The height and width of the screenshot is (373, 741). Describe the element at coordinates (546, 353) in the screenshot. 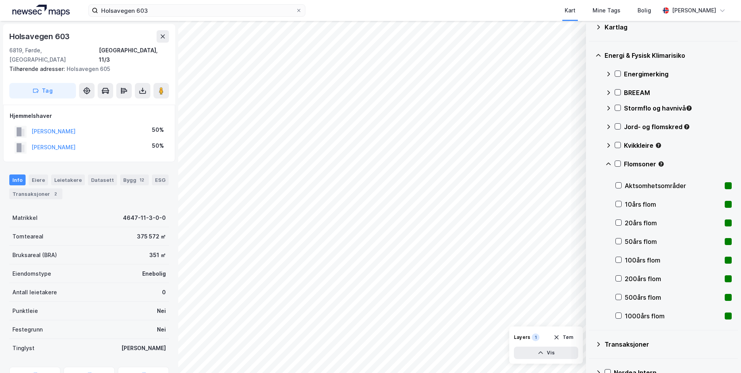

I see `button: Vis` at that location.